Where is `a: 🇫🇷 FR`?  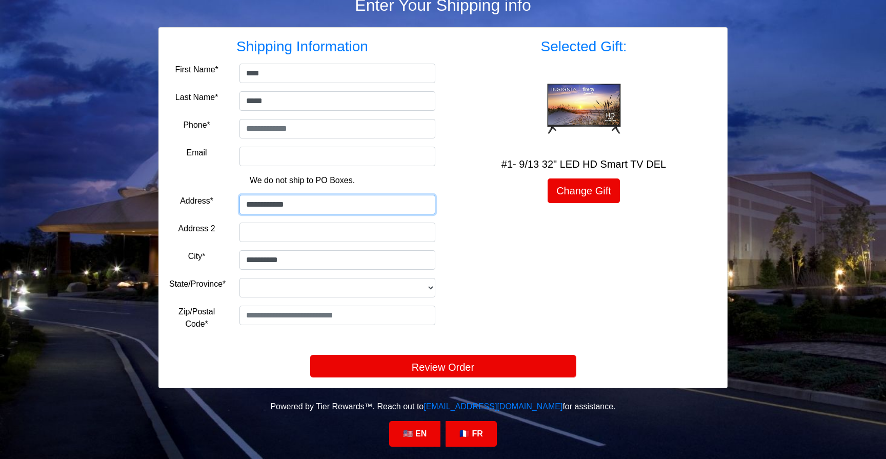 a: 🇫🇷 FR is located at coordinates (471, 434).